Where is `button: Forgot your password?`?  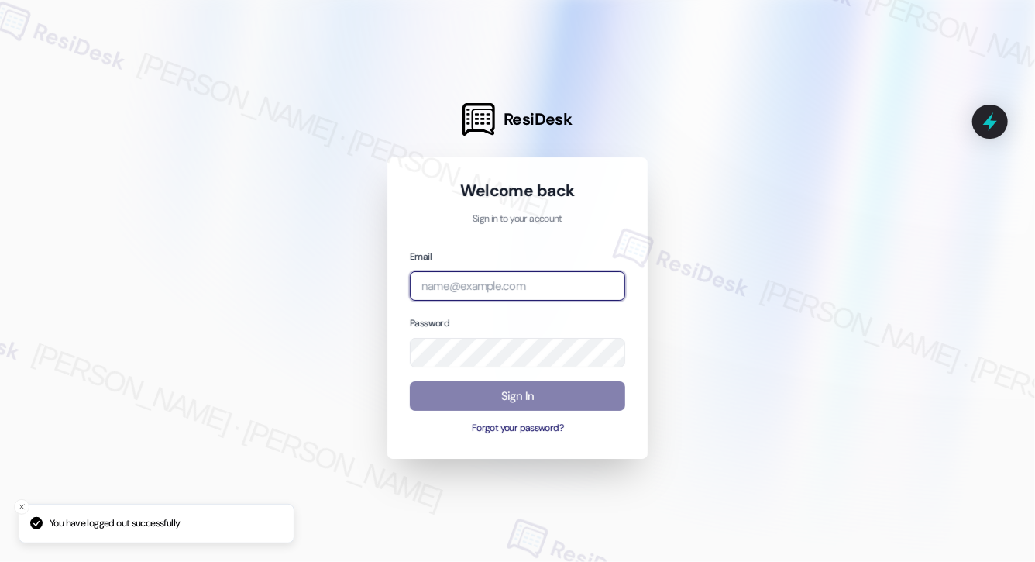
button: Forgot your password? is located at coordinates (518, 429).